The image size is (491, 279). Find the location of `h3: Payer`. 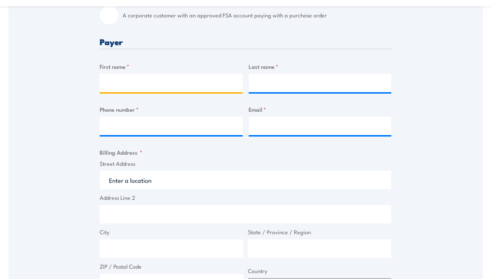

h3: Payer is located at coordinates (245, 41).